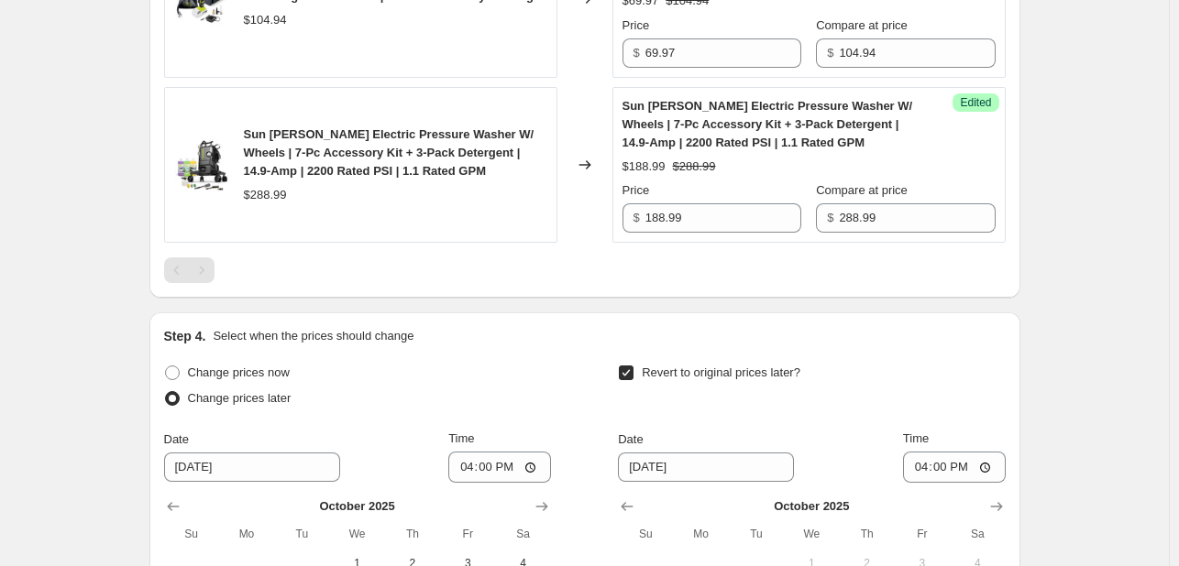 Image resolution: width=1179 pixels, height=566 pixels. Describe the element at coordinates (238, 372) in the screenshot. I see `span: Change prices now` at that location.